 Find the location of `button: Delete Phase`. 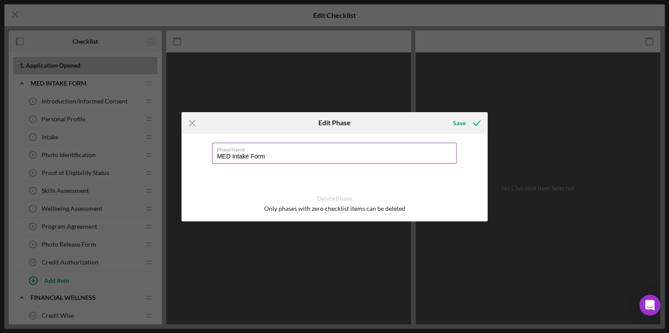

button: Delete Phase is located at coordinates (334, 199).